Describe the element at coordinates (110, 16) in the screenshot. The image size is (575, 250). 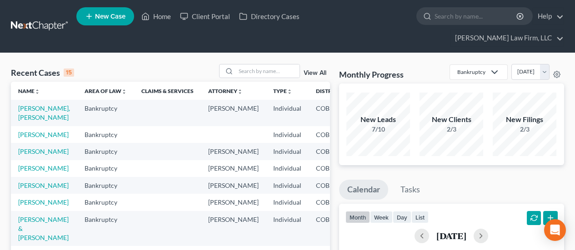
I see `span: New Case` at that location.